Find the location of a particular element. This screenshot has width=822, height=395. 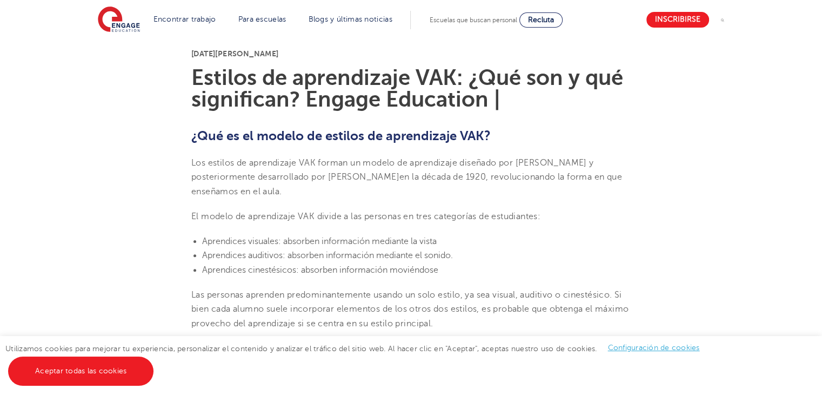

font: Aceptar todas las cookies is located at coordinates (81, 370).